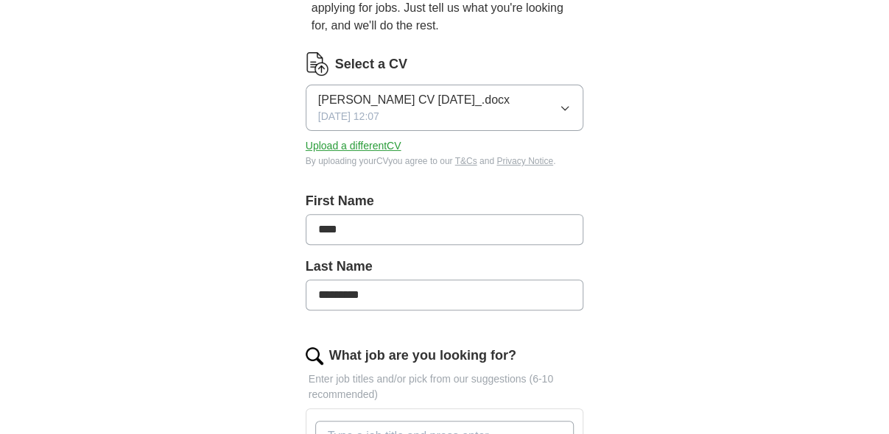 The height and width of the screenshot is (434, 889). I want to click on img: CV Icon, so click(317, 64).